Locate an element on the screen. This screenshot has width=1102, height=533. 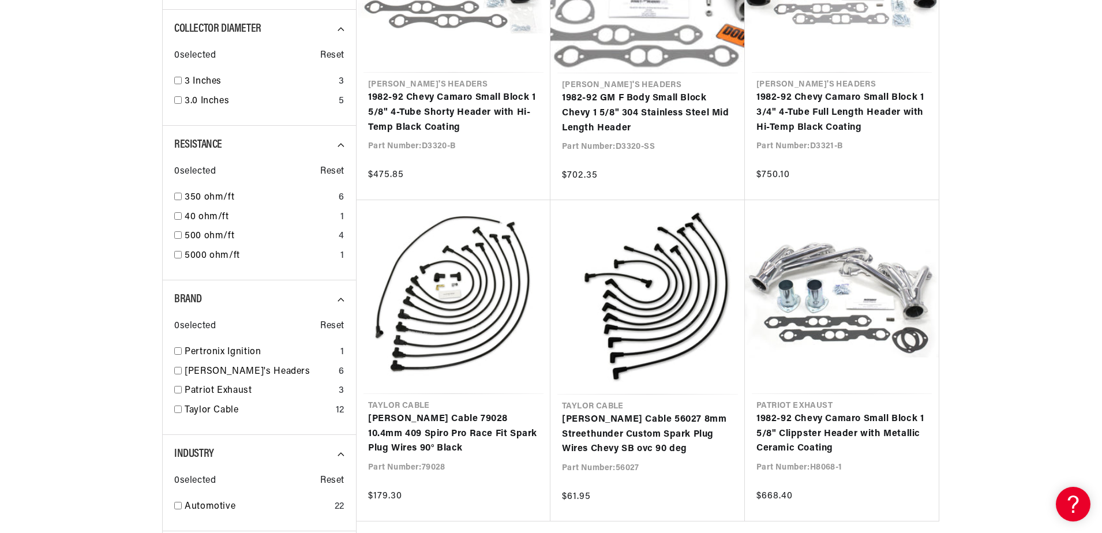
a: Pertronix Ignition is located at coordinates (260, 353).